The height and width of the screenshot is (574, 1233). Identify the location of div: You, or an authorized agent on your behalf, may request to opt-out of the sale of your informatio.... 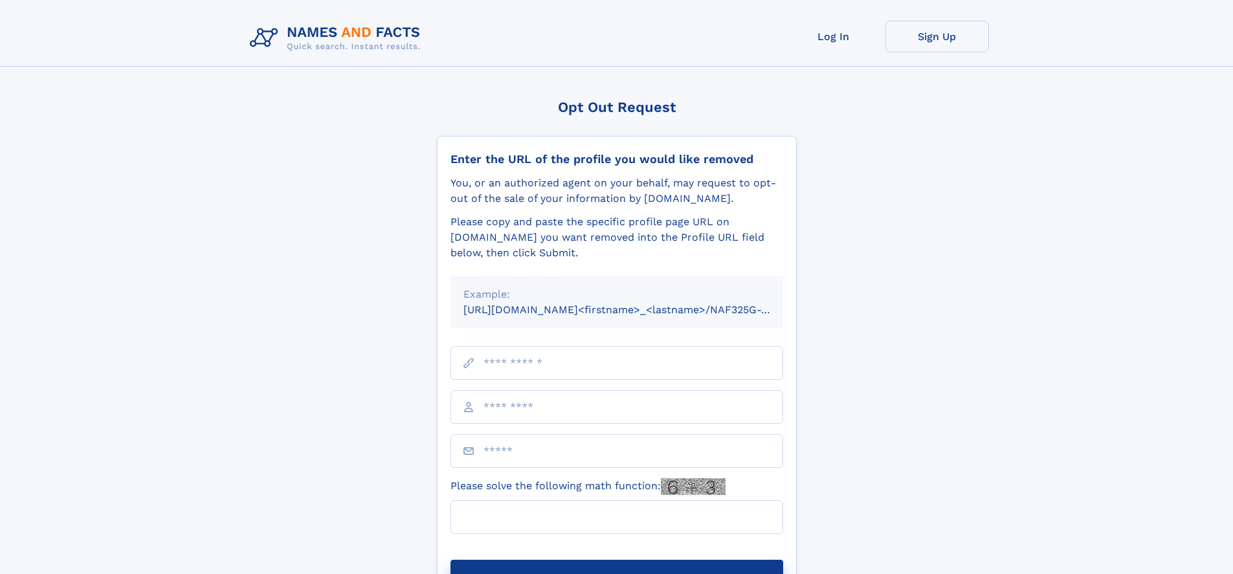
(617, 191).